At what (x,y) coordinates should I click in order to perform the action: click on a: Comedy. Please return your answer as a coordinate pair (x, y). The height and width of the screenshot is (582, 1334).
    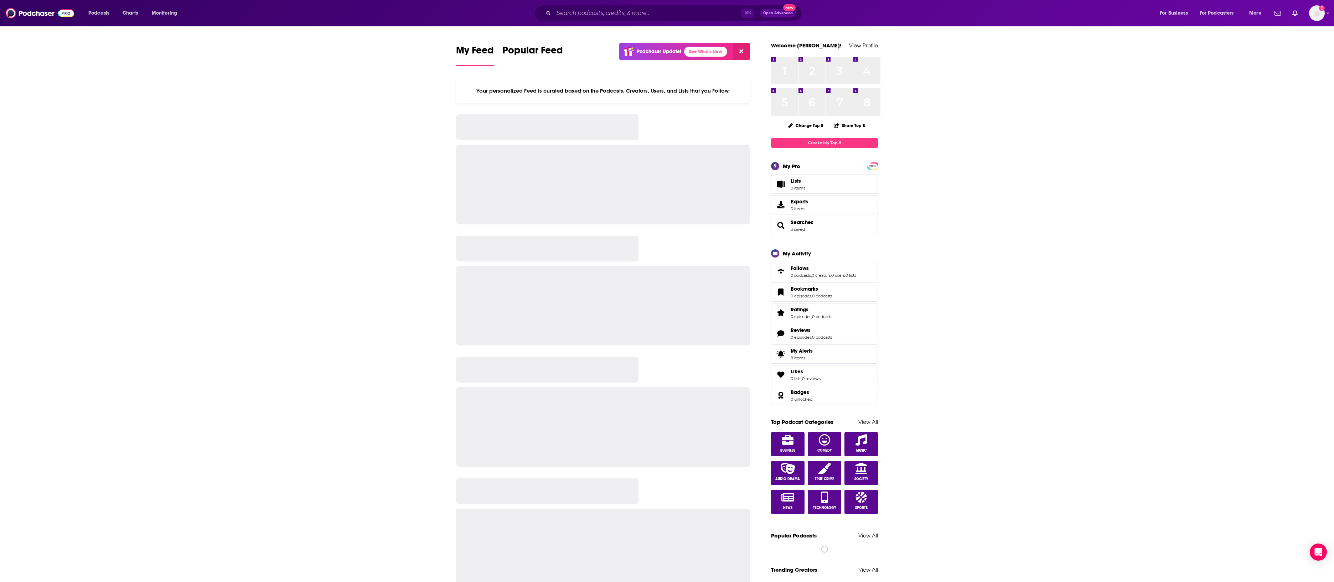
    Looking at the image, I should click on (824, 444).